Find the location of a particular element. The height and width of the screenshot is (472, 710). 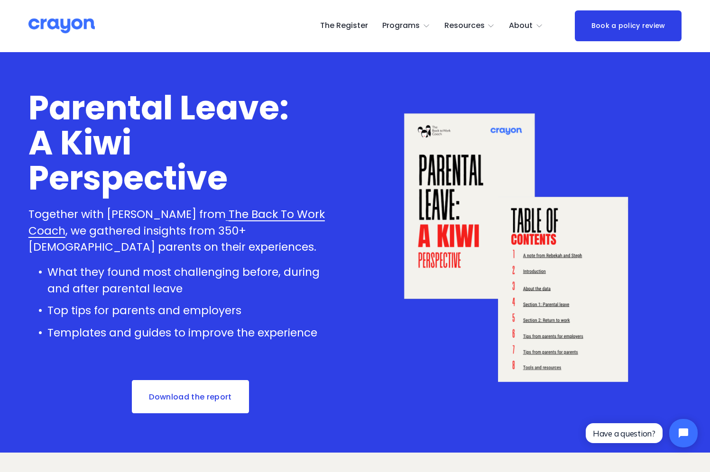

a: The Register is located at coordinates (344, 26).